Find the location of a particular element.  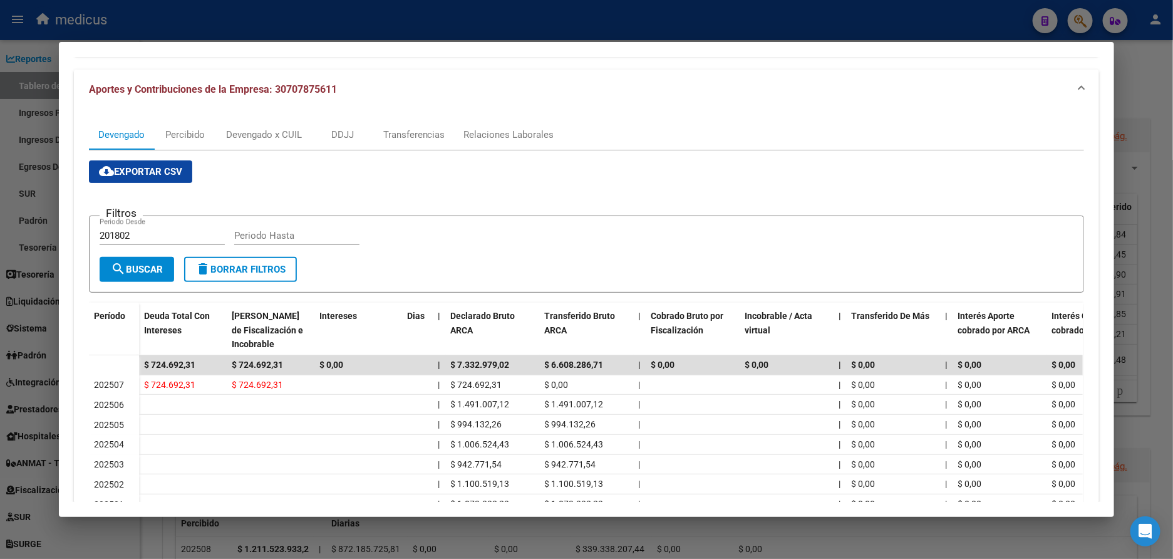

span: $ 994.132,26 is located at coordinates (570, 424).